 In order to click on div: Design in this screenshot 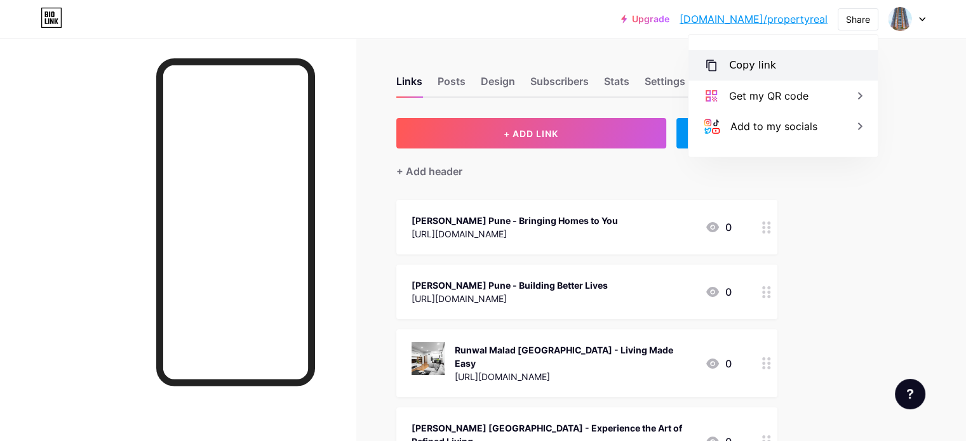, I will do `click(498, 85)`.